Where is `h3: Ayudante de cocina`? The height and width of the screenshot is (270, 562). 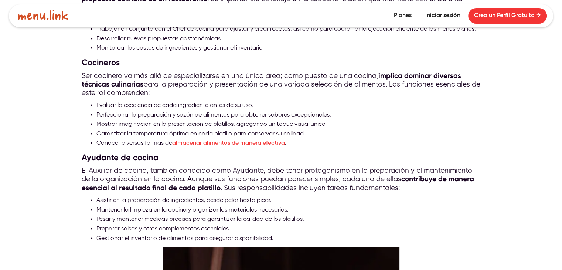 h3: Ayudante de cocina is located at coordinates (281, 157).